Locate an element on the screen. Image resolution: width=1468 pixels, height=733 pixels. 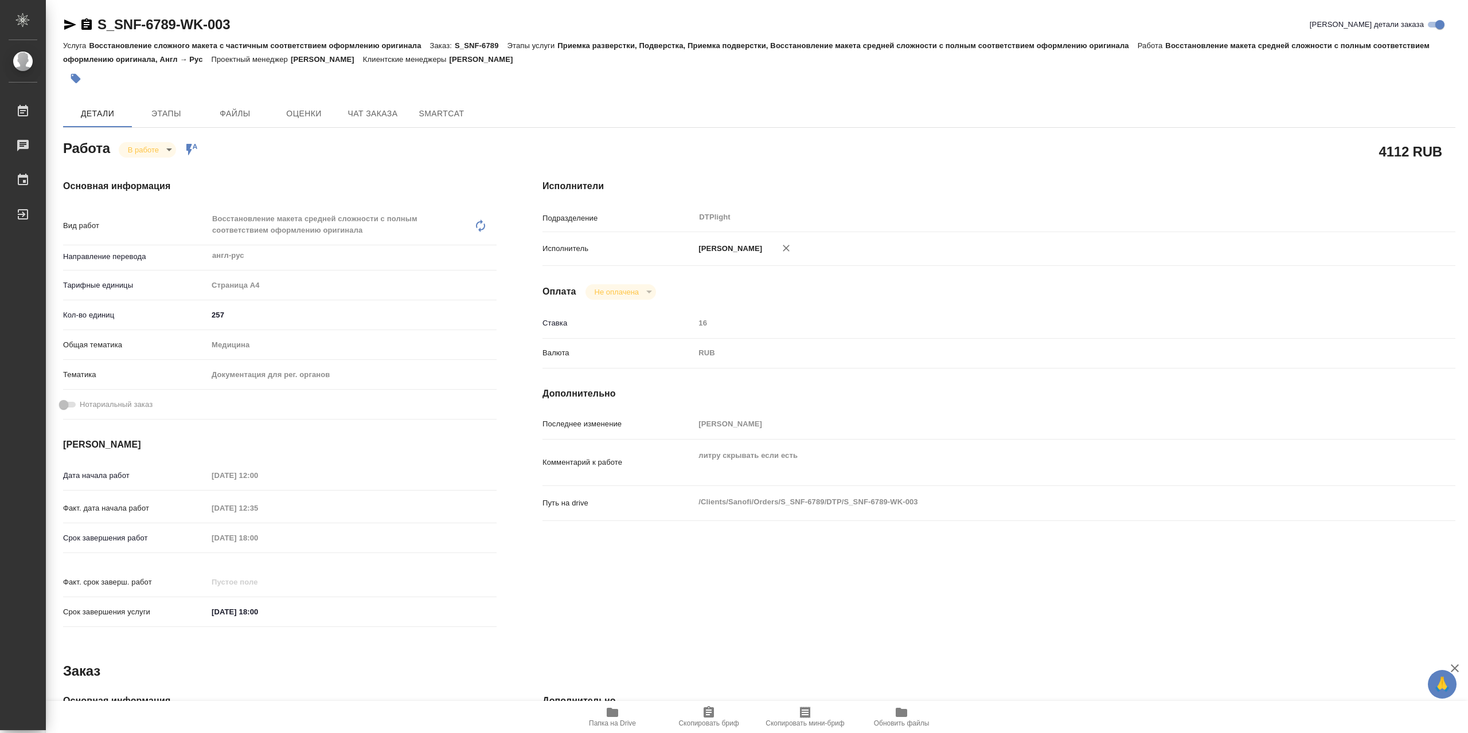
span: SmartCat is located at coordinates (441, 114).